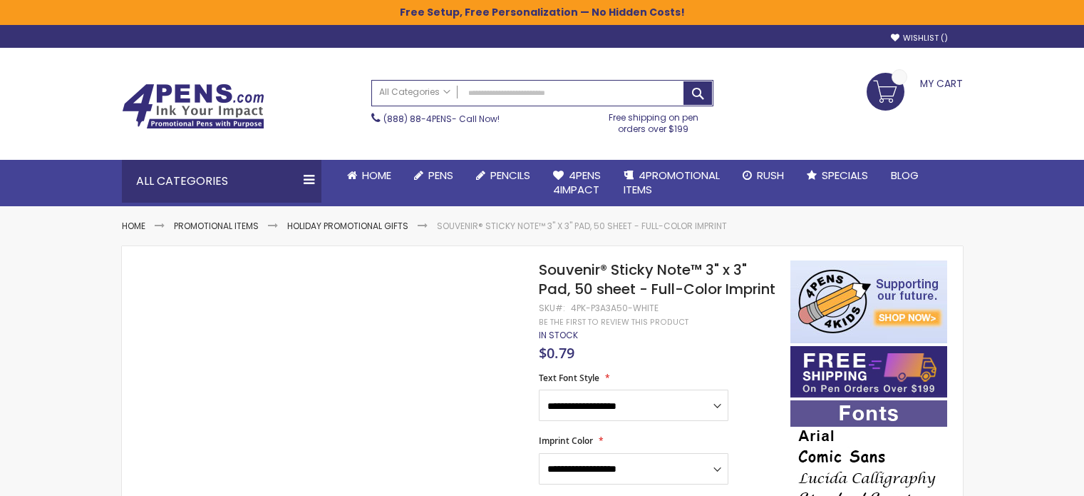  I want to click on div: 4PK-P3A3A50-WHITE, so click(615, 308).